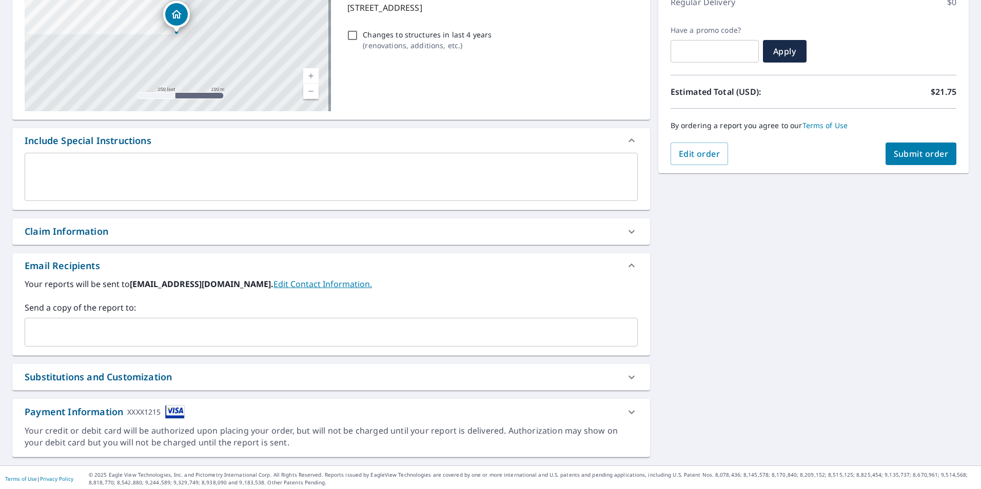 The image size is (981, 489). Describe the element at coordinates (311, 91) in the screenshot. I see `a: Current Level 17, Zoom Out` at that location.